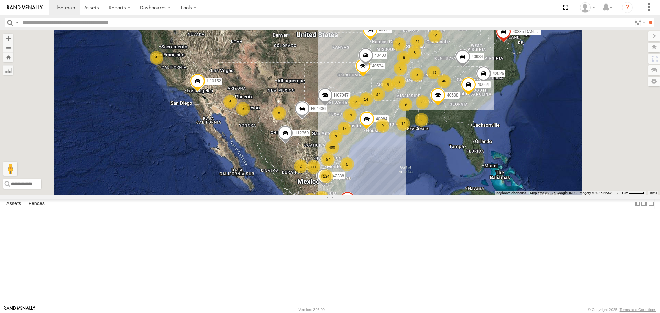 The width and height of the screenshot is (660, 313). I want to click on div: 27, so click(311, 200).